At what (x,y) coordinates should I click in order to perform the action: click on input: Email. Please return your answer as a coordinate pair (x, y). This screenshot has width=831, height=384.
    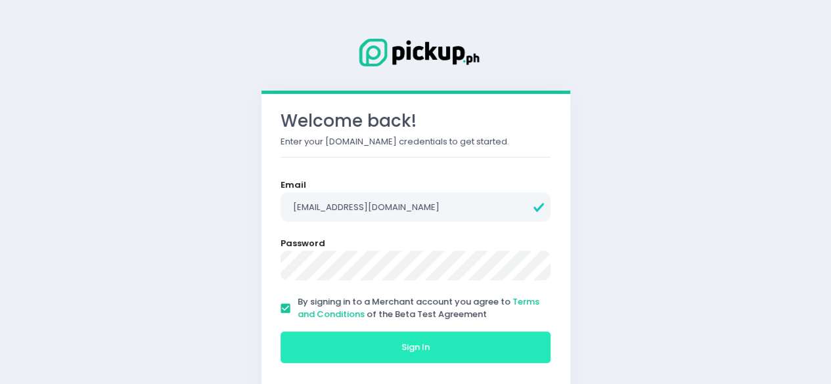
    Looking at the image, I should click on (416, 208).